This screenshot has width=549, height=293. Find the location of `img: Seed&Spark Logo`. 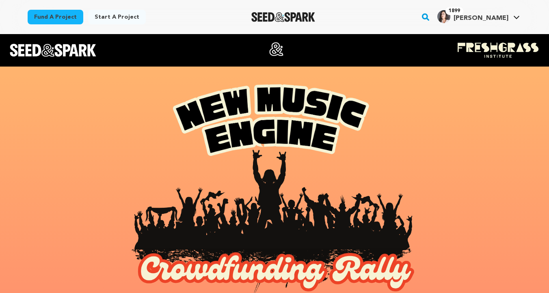

img: Seed&Spark Logo is located at coordinates (53, 50).